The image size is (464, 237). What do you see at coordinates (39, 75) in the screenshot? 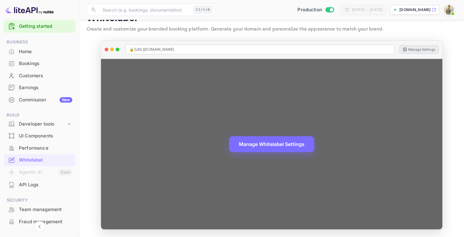
I see `a: Customers` at bounding box center [39, 75].